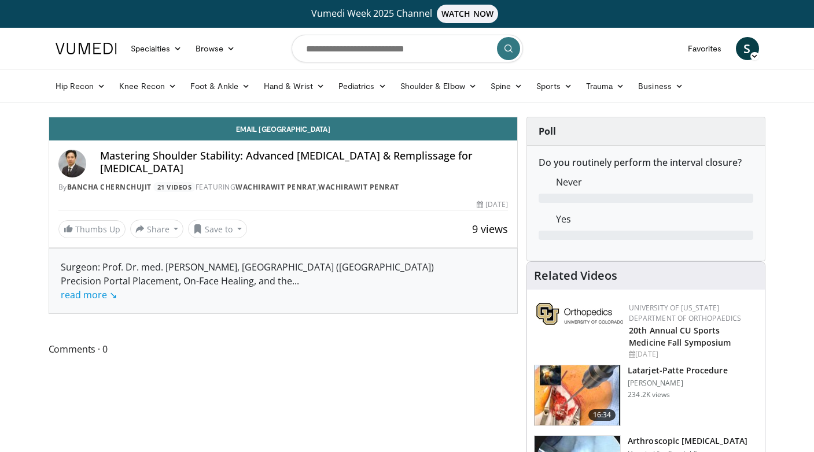 The width and height of the screenshot is (814, 452). Describe the element at coordinates (490, 229) in the screenshot. I see `span: 9 views` at that location.